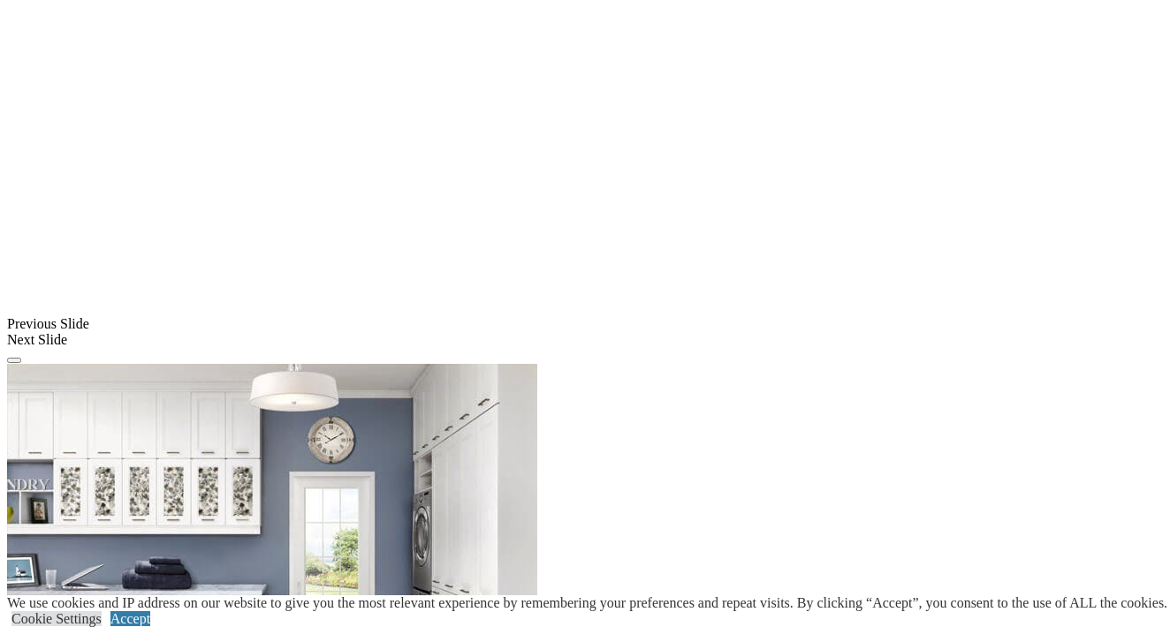  Describe the element at coordinates (587, 604) in the screenshot. I see `div: We use cookies and IP address on our website to give you the most relevant experience by remember...` at that location.